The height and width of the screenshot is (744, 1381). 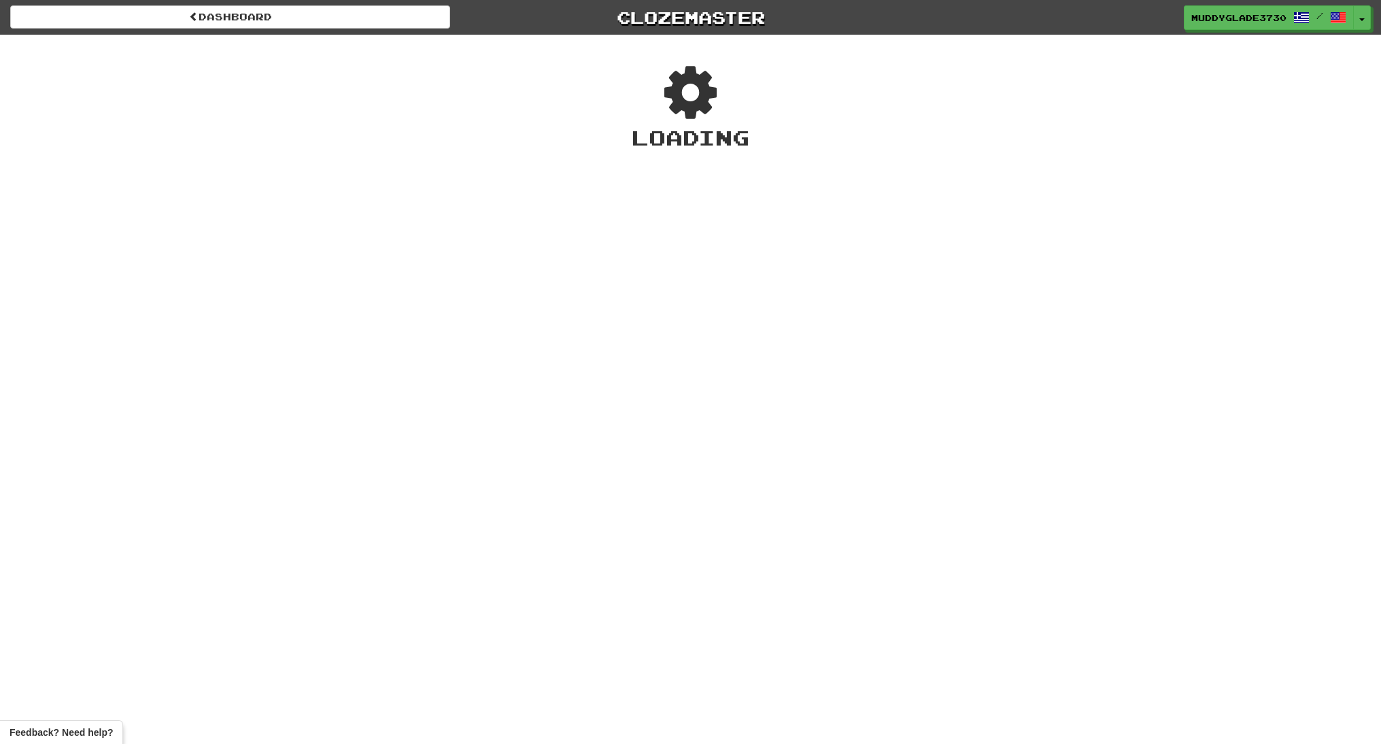 I want to click on span: MuddyGlade3730, so click(x=1239, y=18).